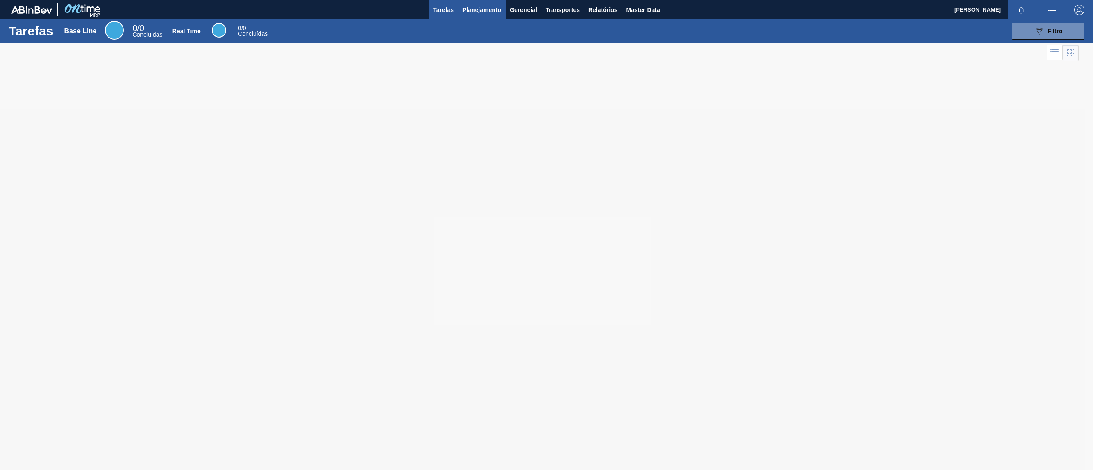 The width and height of the screenshot is (1093, 470). Describe the element at coordinates (603, 10) in the screenshot. I see `span: Relatórios` at that location.